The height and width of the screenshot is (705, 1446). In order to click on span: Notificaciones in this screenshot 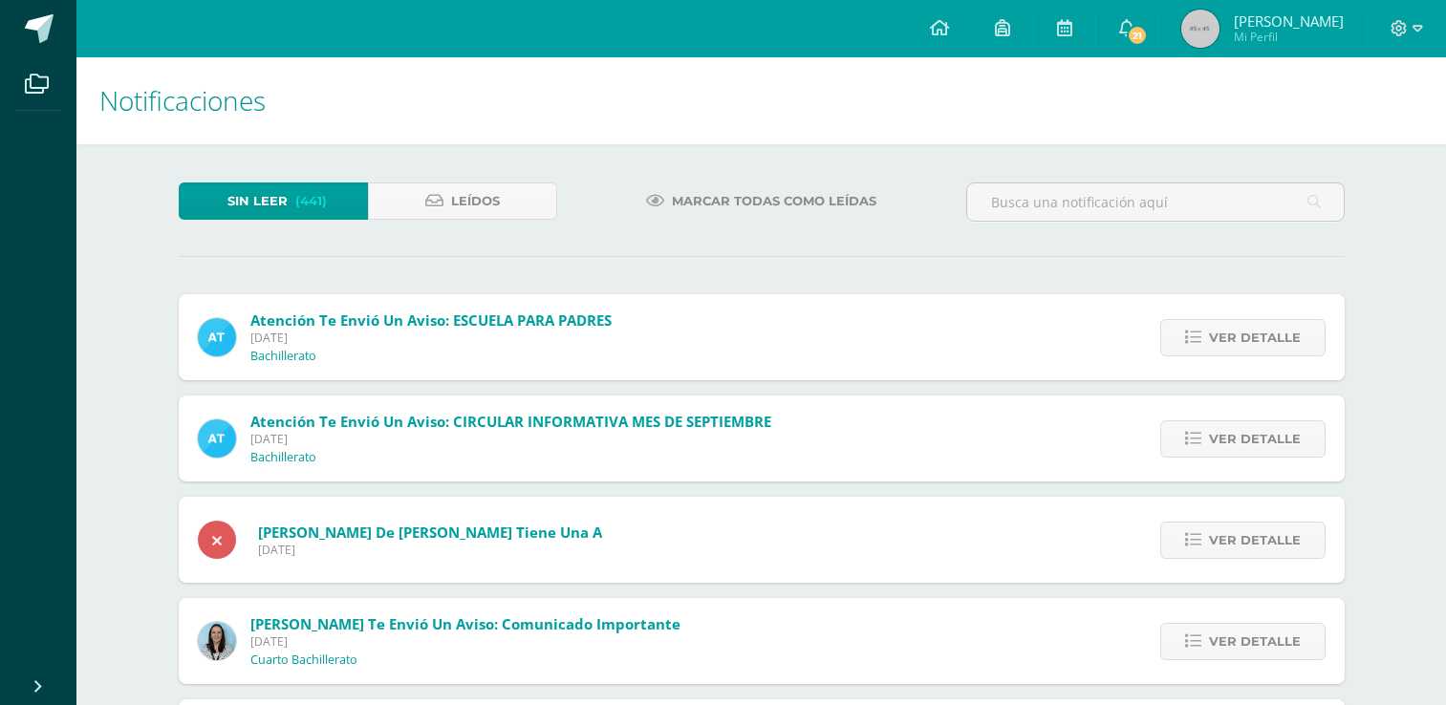, I will do `click(183, 100)`.